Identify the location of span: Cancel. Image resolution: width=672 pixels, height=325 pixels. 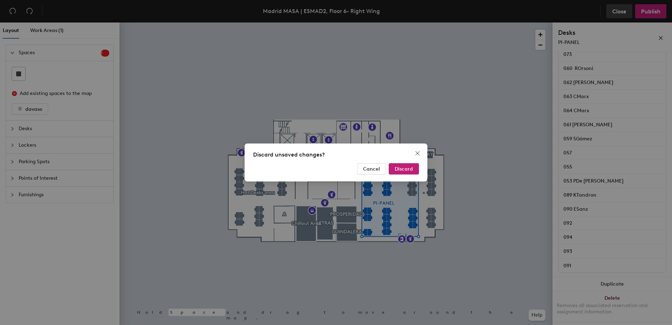
(371, 169).